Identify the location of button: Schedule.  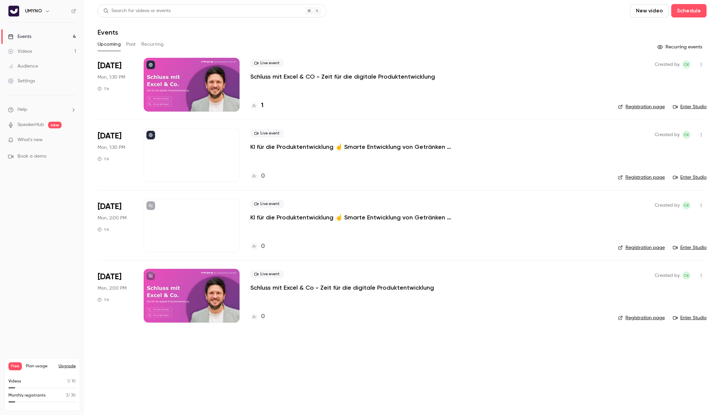
(689, 11).